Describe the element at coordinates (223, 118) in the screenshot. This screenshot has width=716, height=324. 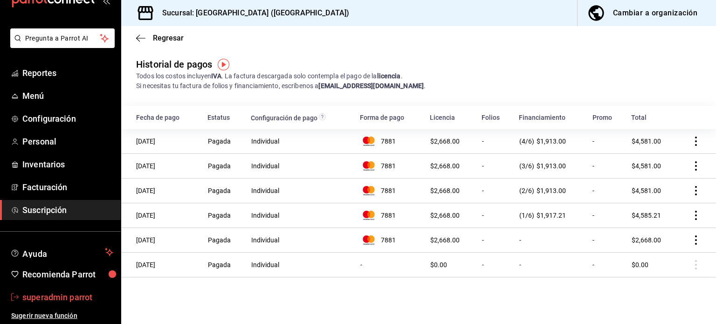
I see `th: Estatus` at that location.